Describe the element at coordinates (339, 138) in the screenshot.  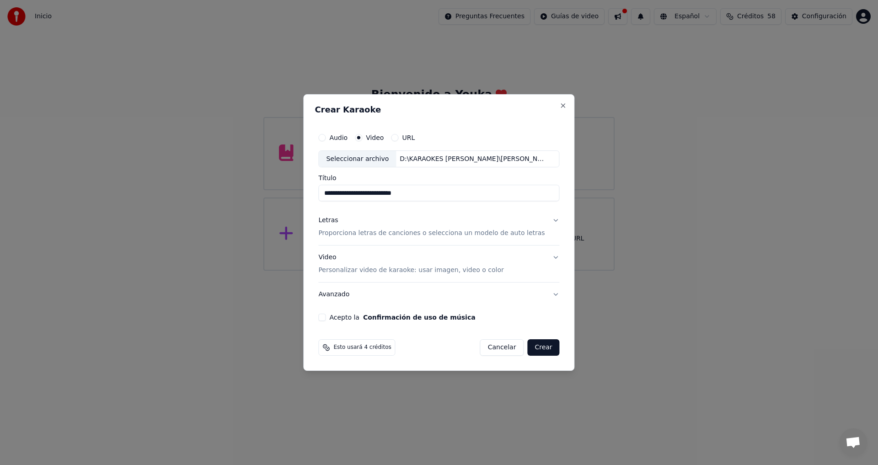
I see `label: Audio` at that location.